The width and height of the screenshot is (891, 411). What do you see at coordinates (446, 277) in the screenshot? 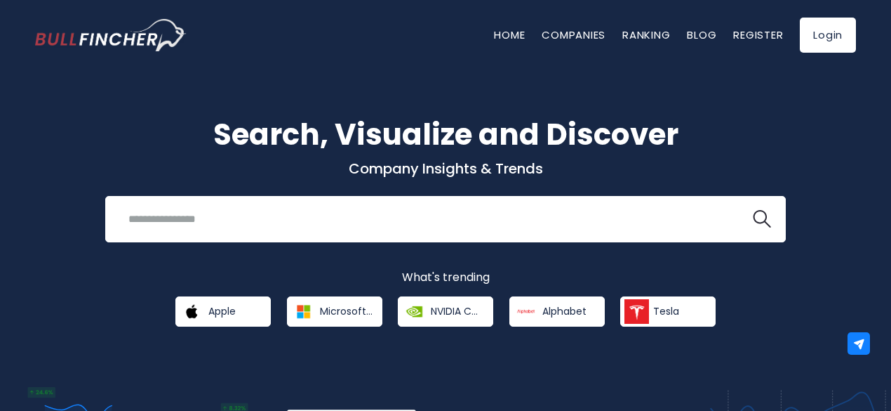
I see `p: What's trending` at bounding box center [446, 277].